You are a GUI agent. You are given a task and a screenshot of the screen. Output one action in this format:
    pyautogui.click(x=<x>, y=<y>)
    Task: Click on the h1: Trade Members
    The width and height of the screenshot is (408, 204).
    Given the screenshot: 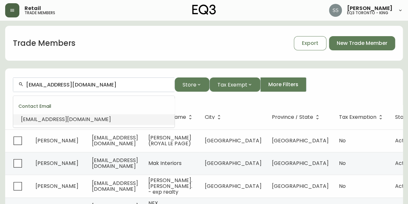 What is the action you would take?
    pyautogui.click(x=44, y=43)
    